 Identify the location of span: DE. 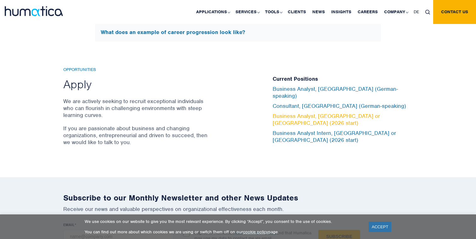
(416, 12).